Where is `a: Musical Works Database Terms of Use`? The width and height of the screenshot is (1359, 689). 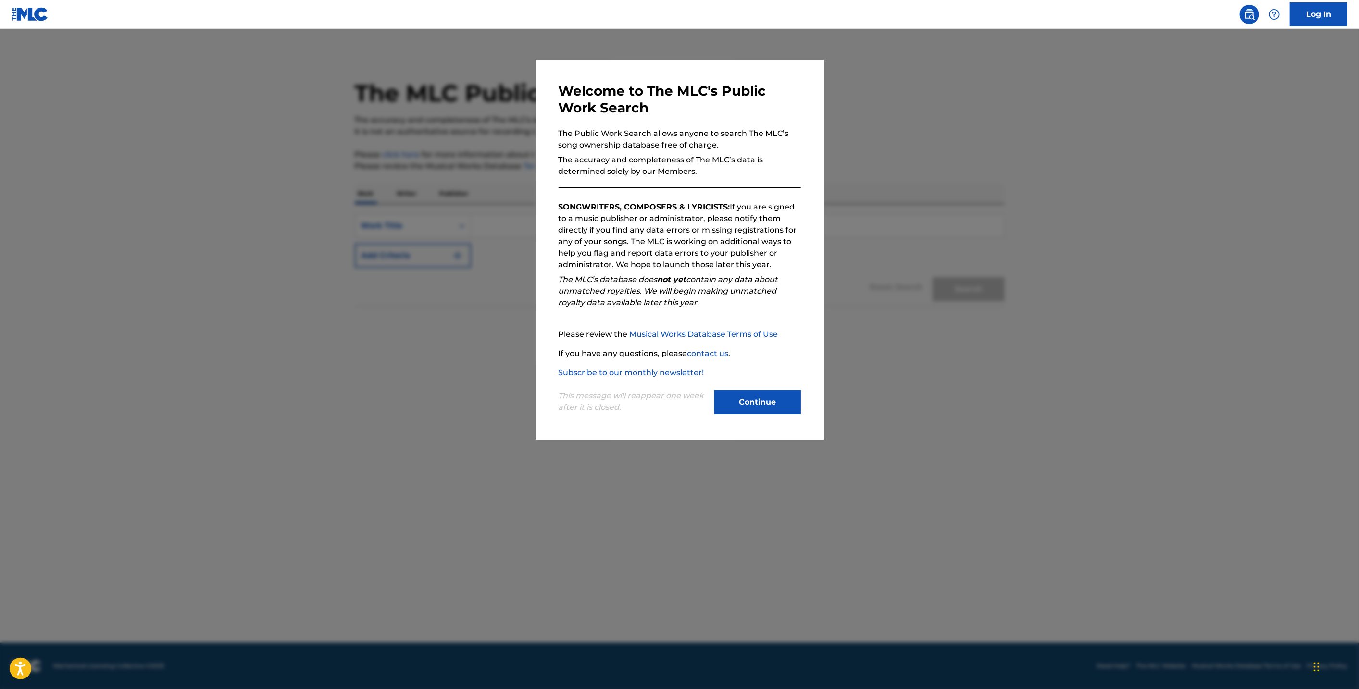
a: Musical Works Database Terms of Use is located at coordinates (704, 334).